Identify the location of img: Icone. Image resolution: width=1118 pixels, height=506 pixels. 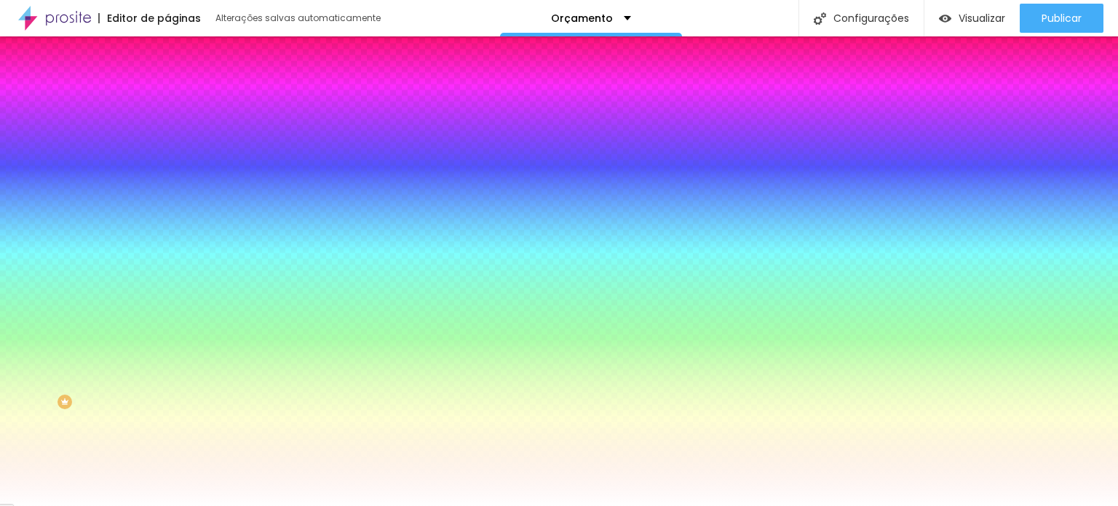
(820, 18).